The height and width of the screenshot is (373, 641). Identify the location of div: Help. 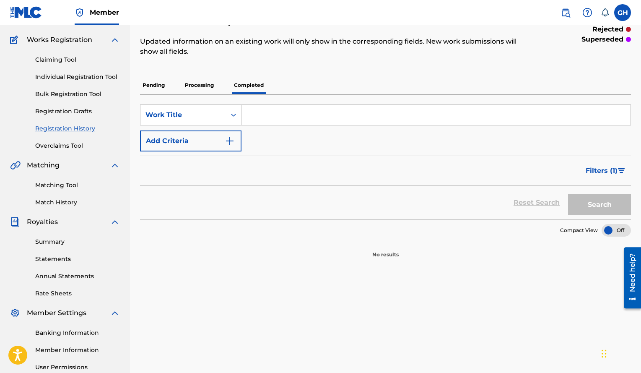
(587, 13).